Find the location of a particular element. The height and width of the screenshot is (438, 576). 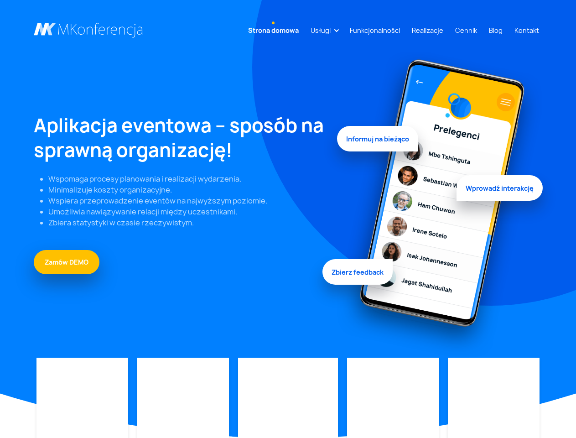

li: Umożliwia nawiązywanie relacji między uczestnikami. is located at coordinates (187, 212).